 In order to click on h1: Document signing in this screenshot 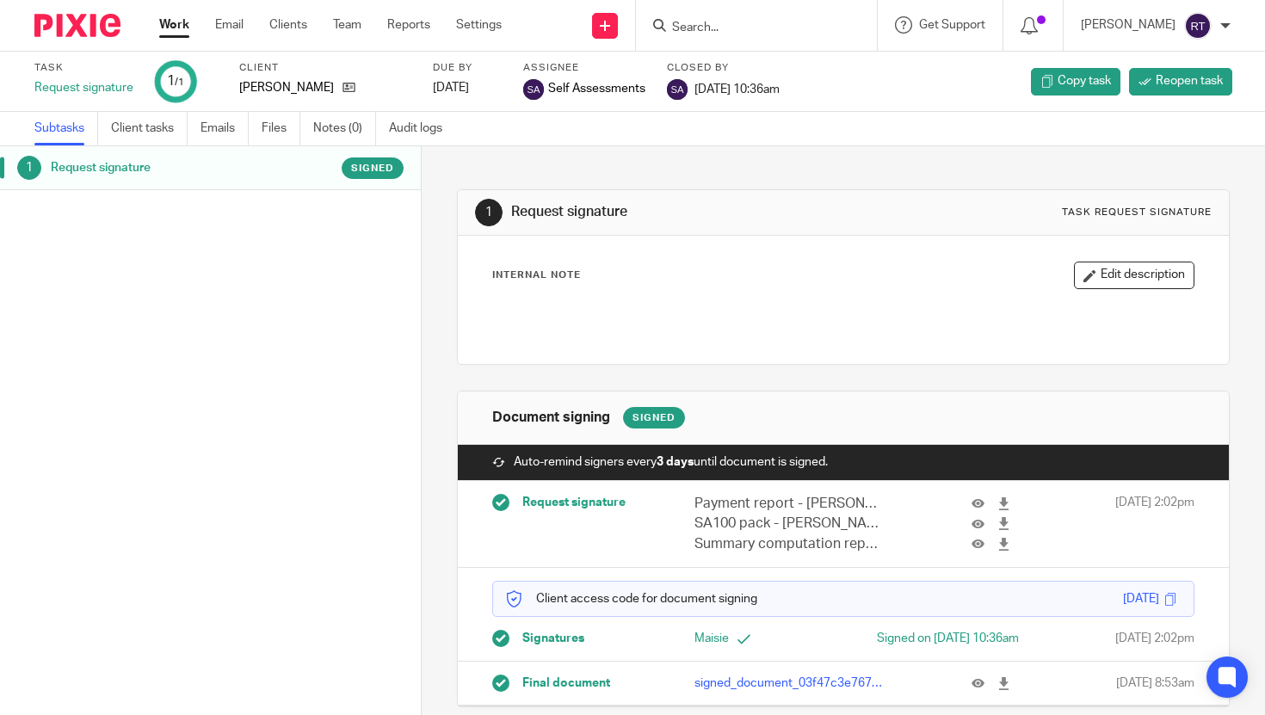, I will do `click(551, 417)`.